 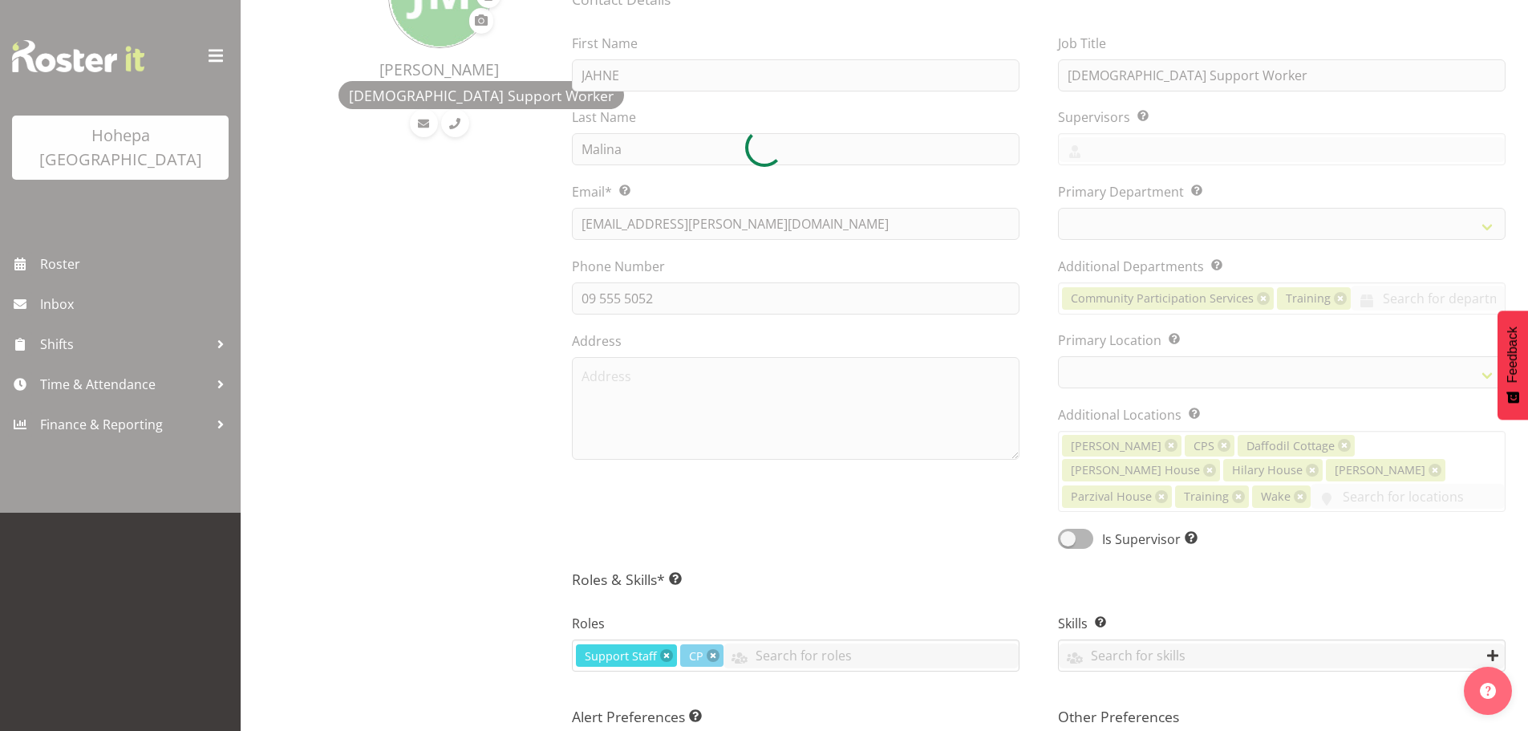 What do you see at coordinates (1039, 579) in the screenshot?
I see `h5: Roles & Skills*` at bounding box center [1039, 579].